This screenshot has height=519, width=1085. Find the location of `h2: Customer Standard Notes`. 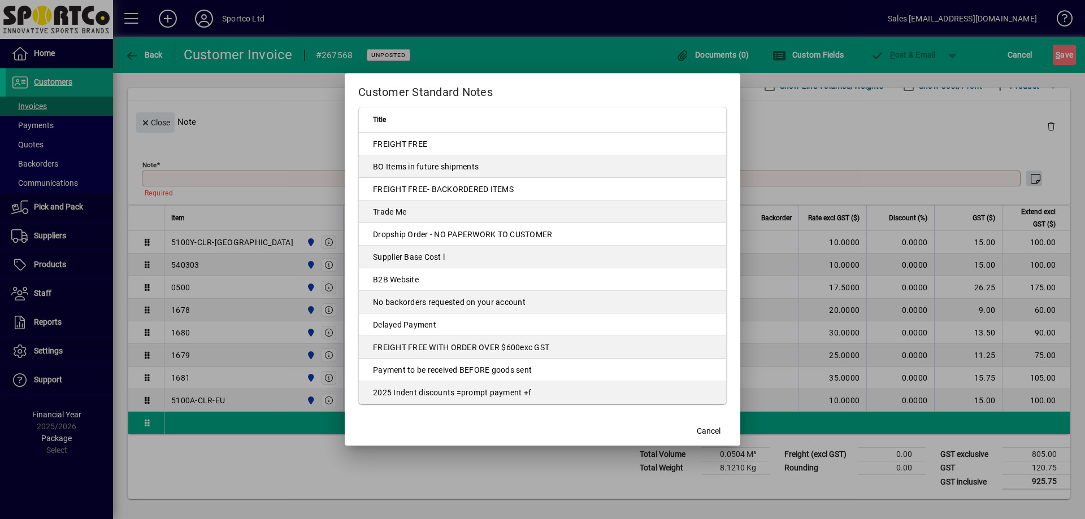

h2: Customer Standard Notes is located at coordinates (543, 90).